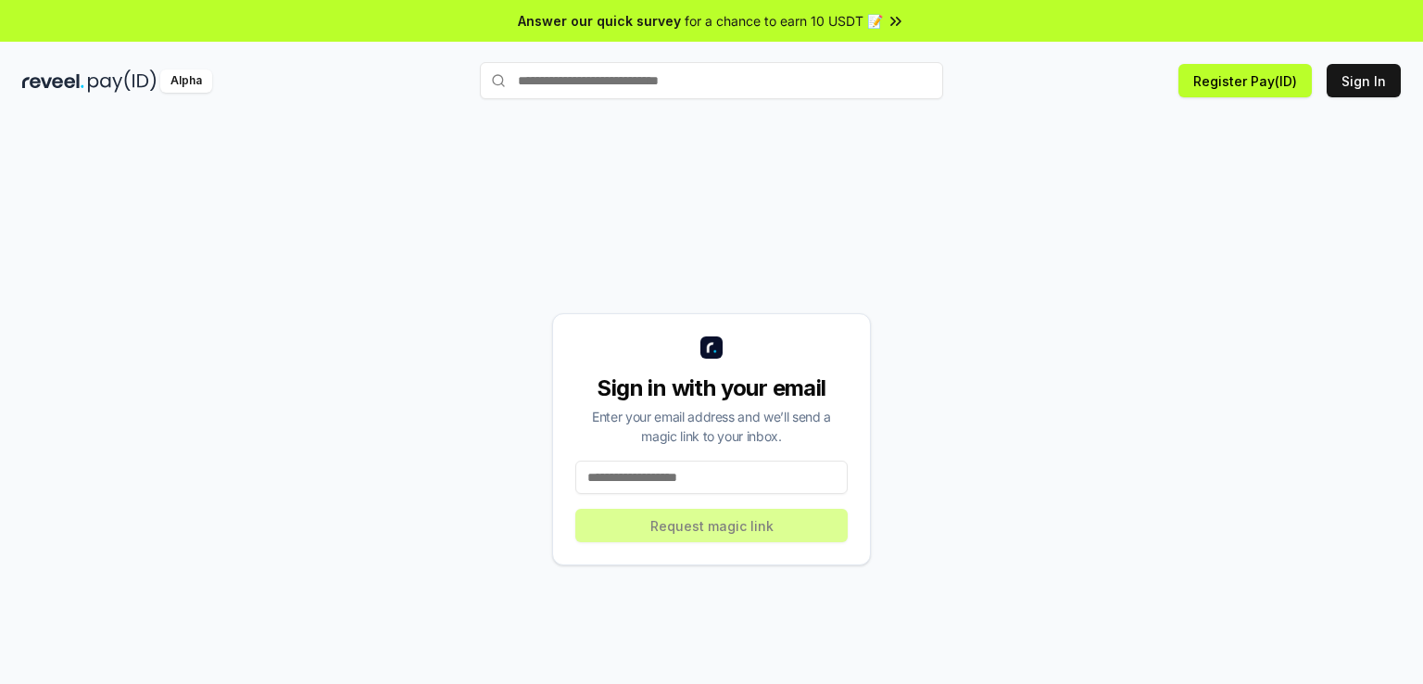  What do you see at coordinates (1364, 81) in the screenshot?
I see `button: Sign In` at bounding box center [1364, 81].